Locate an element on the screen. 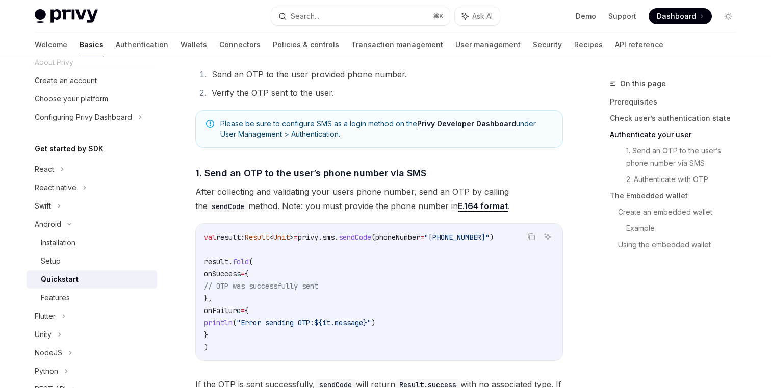  img: light logo is located at coordinates (66, 16).